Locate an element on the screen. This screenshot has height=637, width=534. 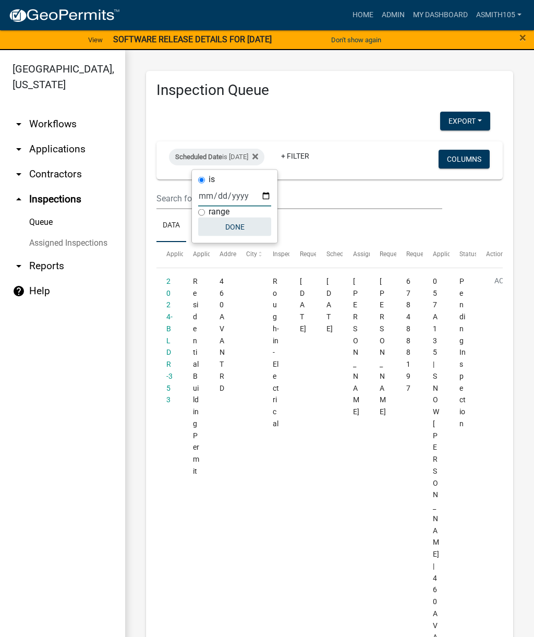
datatable-header-cell: Requestor Phone is located at coordinates (409, 254).